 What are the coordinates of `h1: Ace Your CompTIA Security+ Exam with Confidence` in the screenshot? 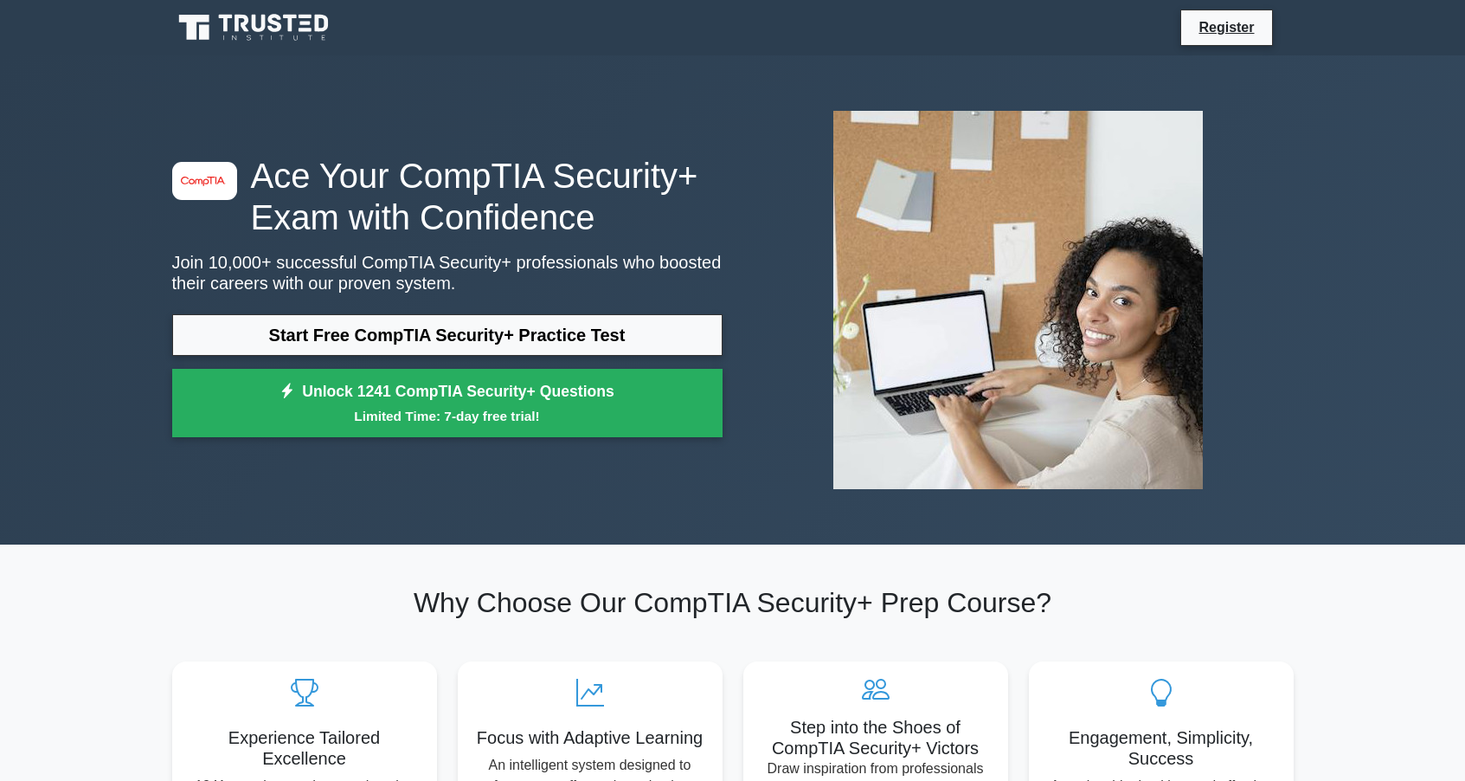 It's located at (447, 196).